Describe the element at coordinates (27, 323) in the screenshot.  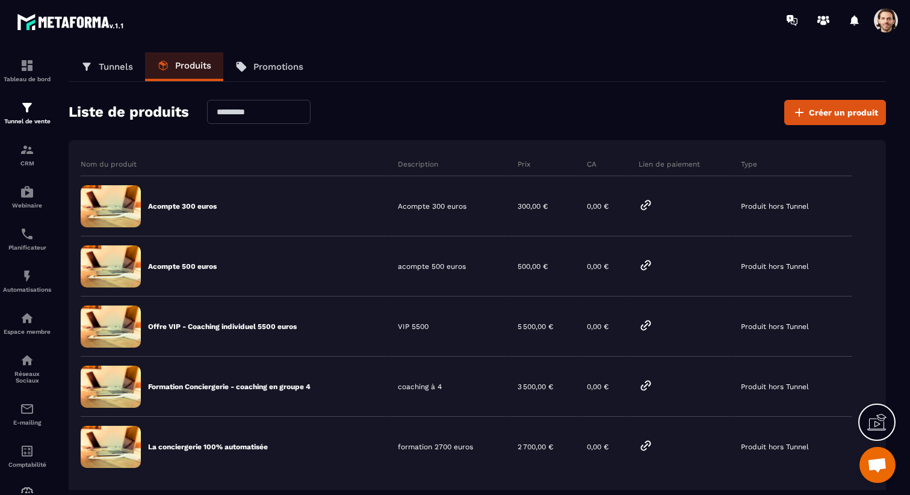
I see `a: automationsautomationsEspace membre` at that location.